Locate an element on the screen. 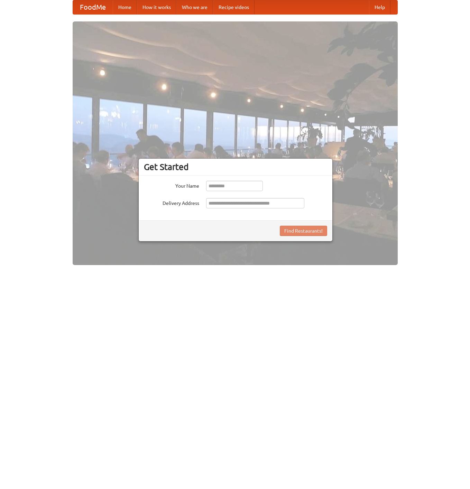  a: FoodMe is located at coordinates (93, 7).